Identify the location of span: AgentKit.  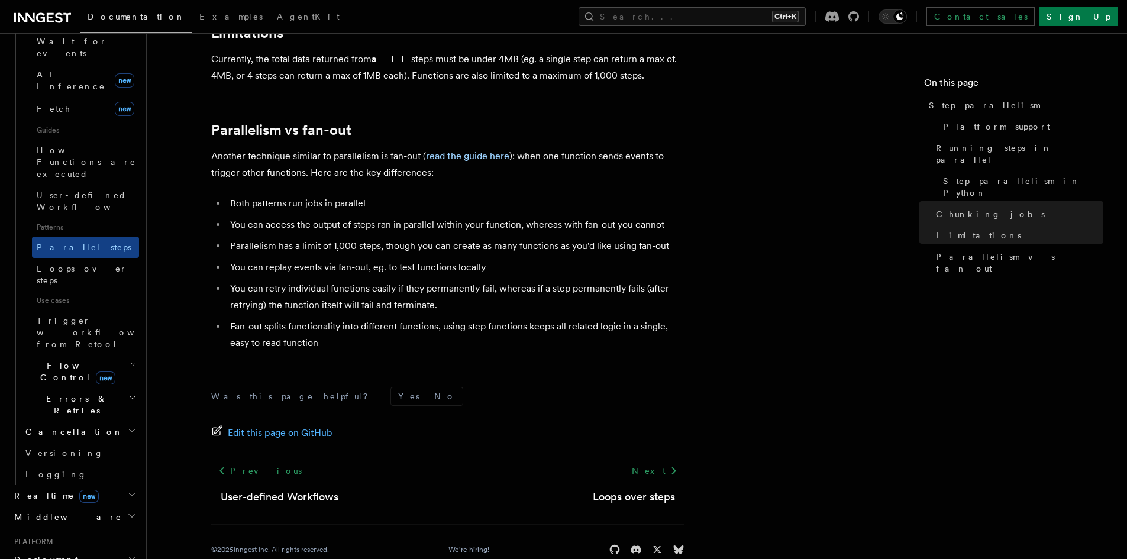
(308, 17).